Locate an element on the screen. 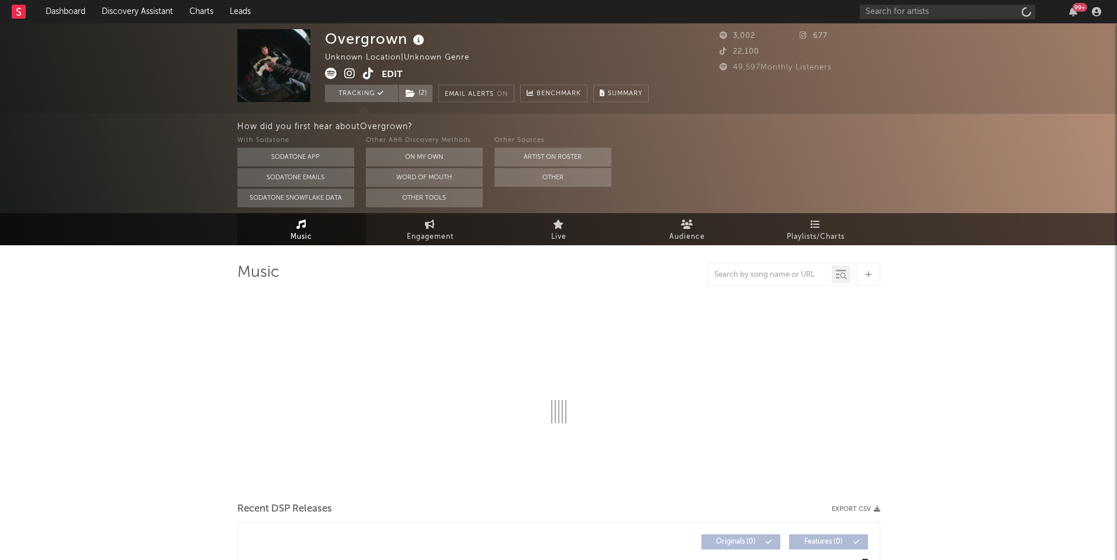  span: 677 is located at coordinates (813, 36).